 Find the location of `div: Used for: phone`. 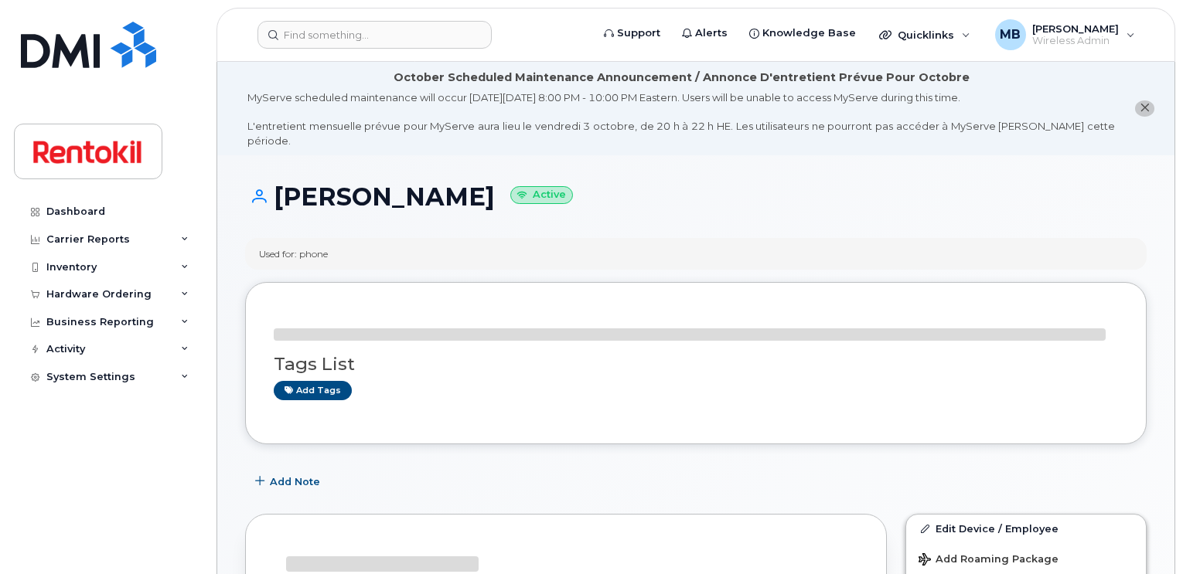

div: Used for: phone is located at coordinates (293, 254).